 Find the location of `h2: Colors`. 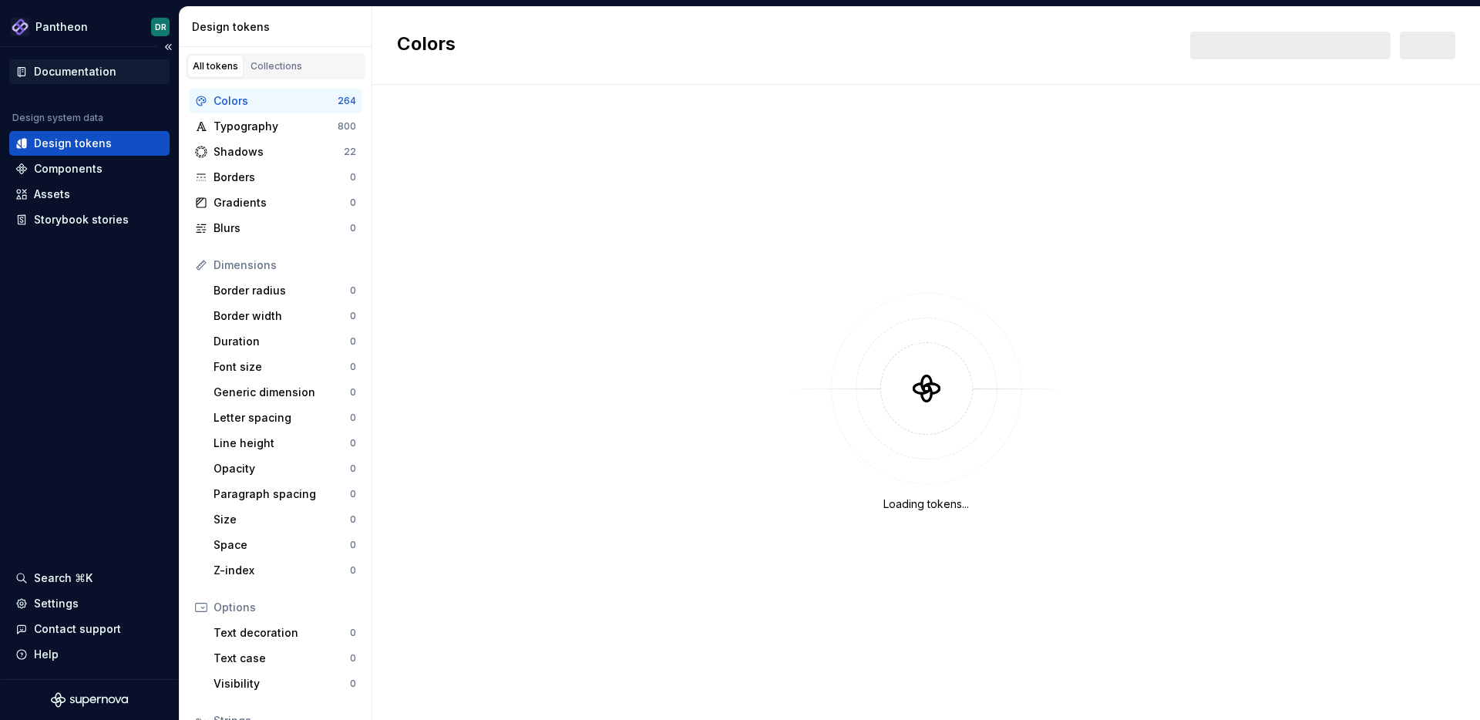

h2: Colors is located at coordinates (426, 45).